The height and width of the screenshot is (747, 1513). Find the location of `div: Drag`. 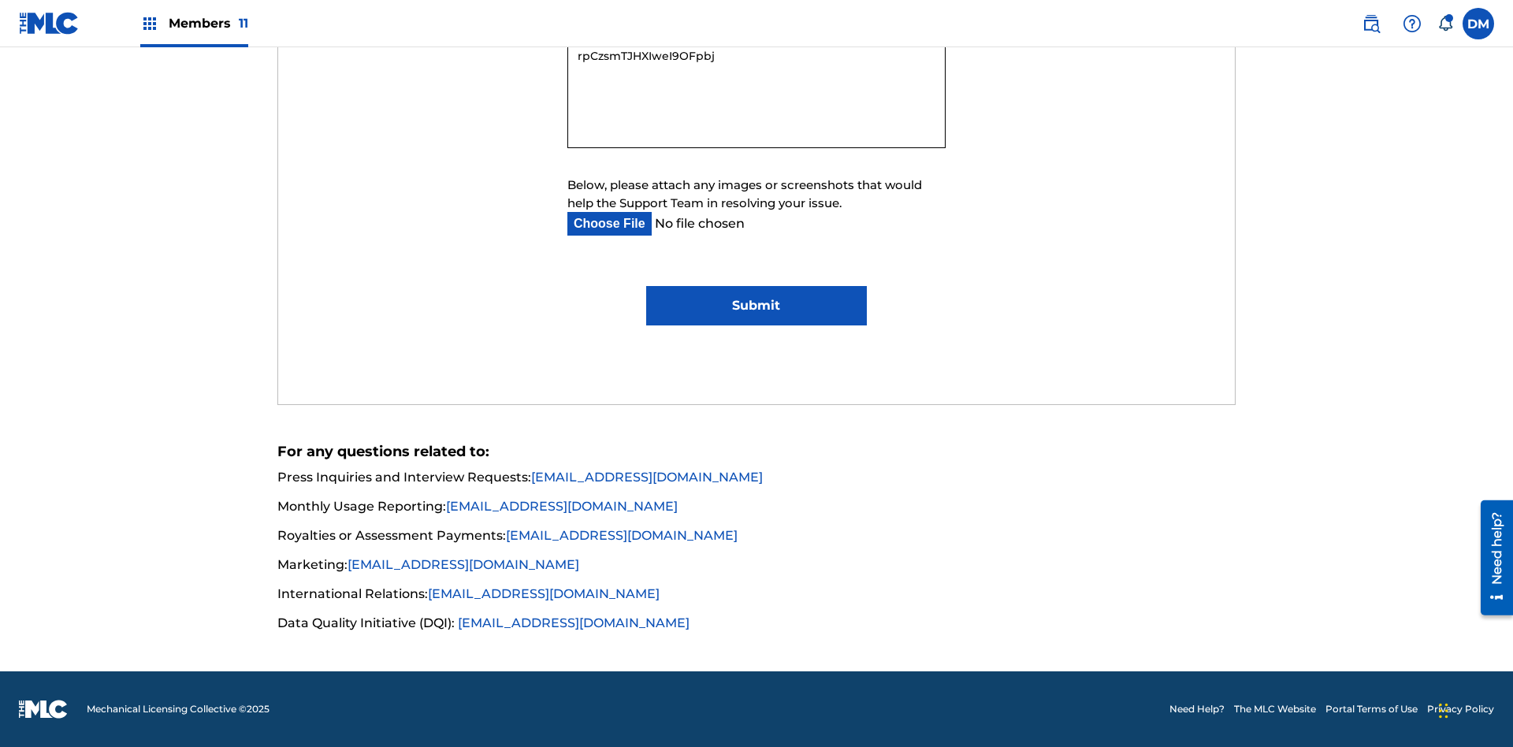

div: Drag is located at coordinates (1444, 711).